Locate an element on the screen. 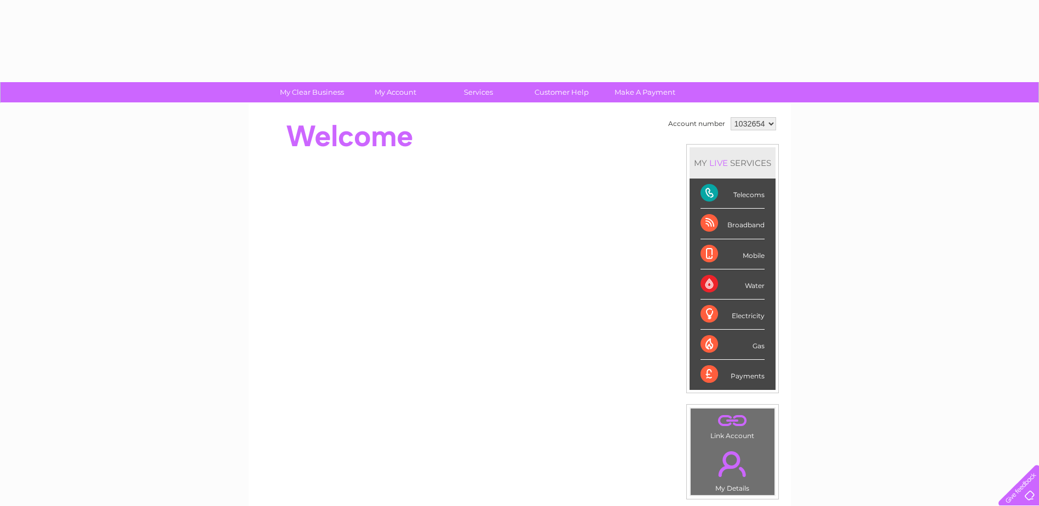 This screenshot has width=1039, height=506. a: My Clear Business is located at coordinates (312, 92).